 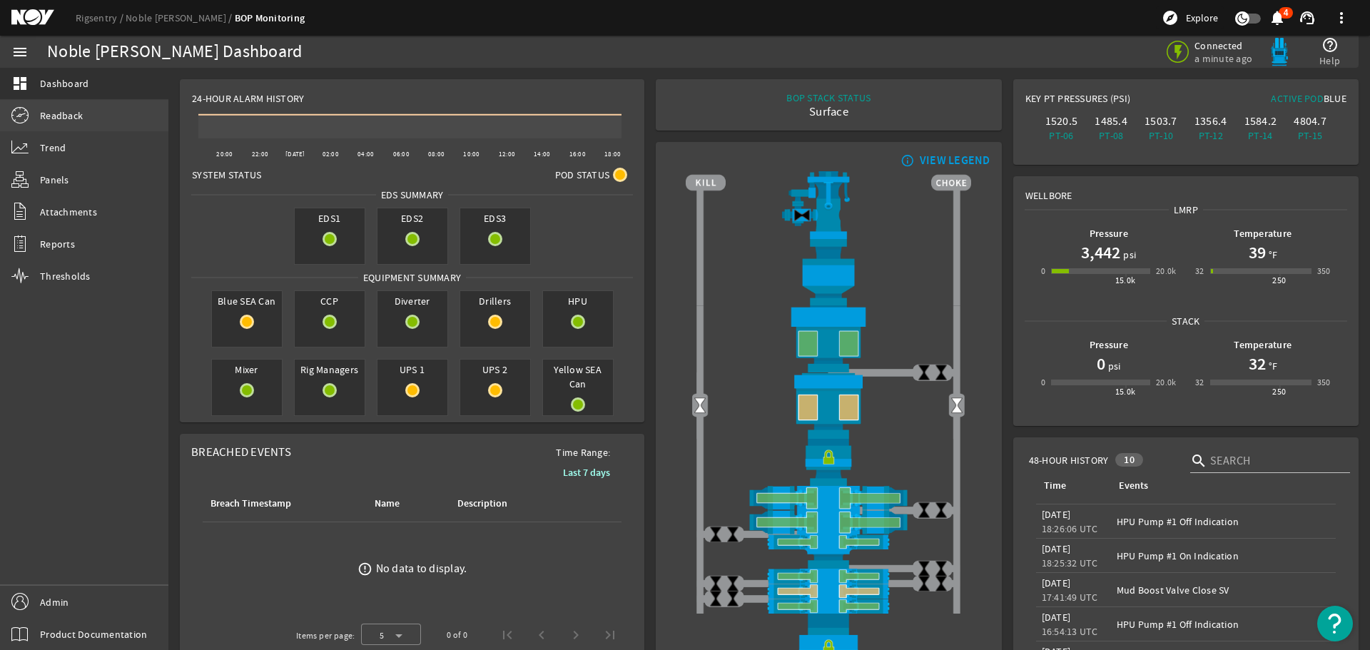 What do you see at coordinates (422, 569) in the screenshot?
I see `div: No data to display.` at bounding box center [422, 569].